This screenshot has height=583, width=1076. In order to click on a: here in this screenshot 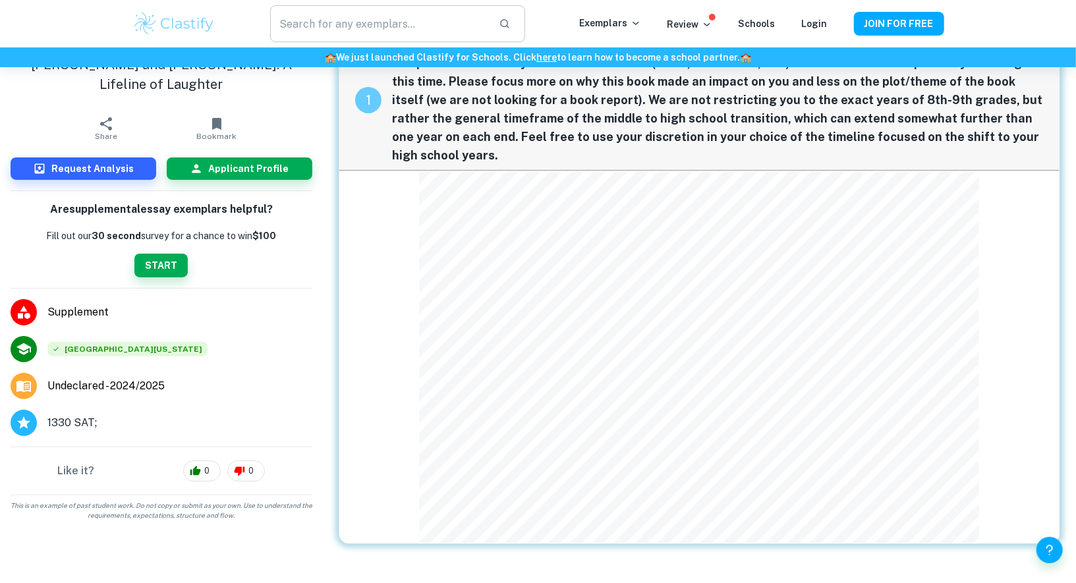, I will do `click(546, 57)`.